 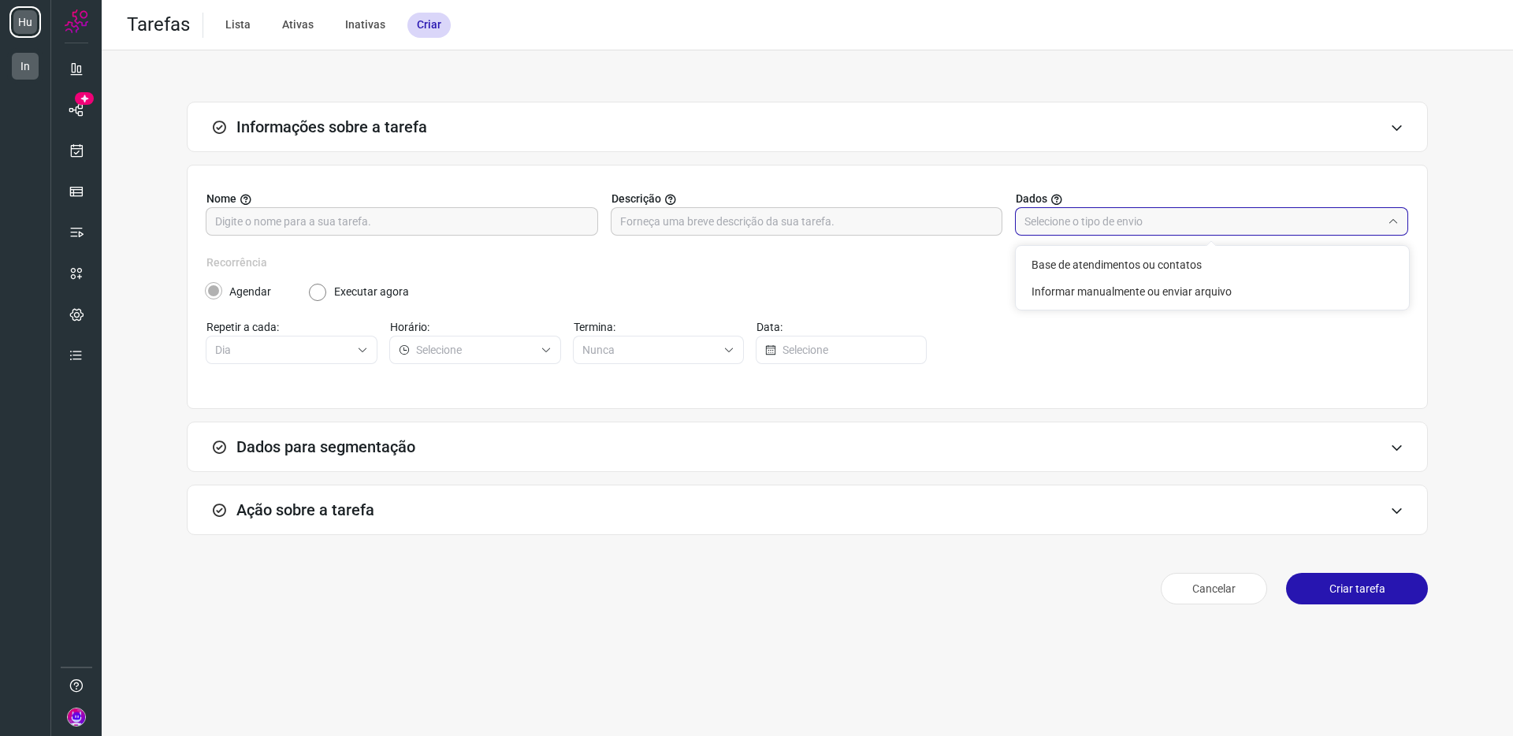 What do you see at coordinates (807, 221) in the screenshot?
I see `input: Forneça uma breve descrição da sua tarefa.` at bounding box center [807, 221].